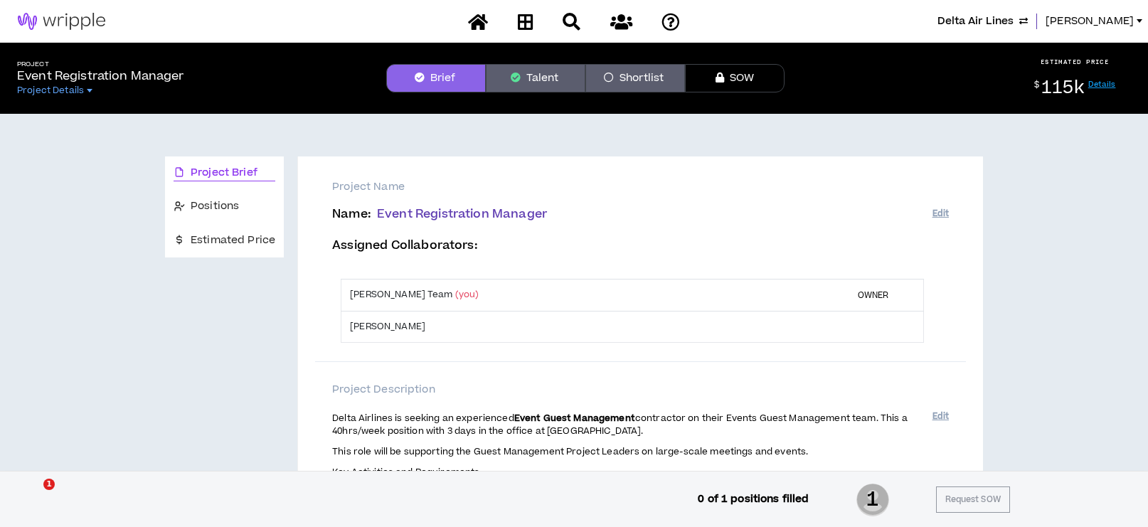 The height and width of the screenshot is (527, 1148). I want to click on p: 0 of 1 positions filled, so click(753, 499).